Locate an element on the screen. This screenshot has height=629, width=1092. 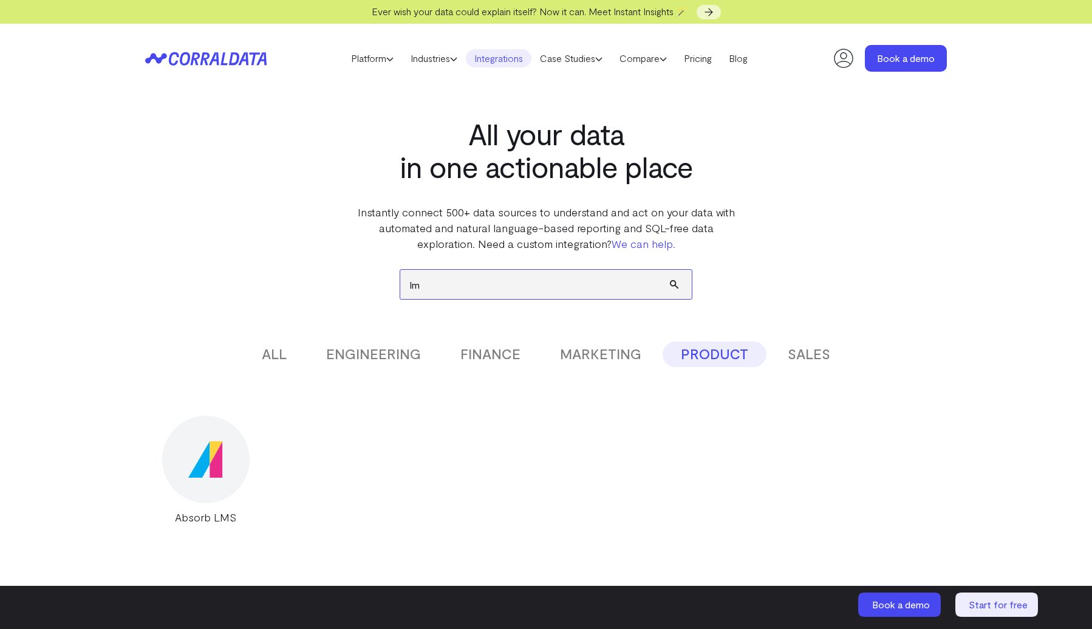
a: Pricing is located at coordinates (698, 58).